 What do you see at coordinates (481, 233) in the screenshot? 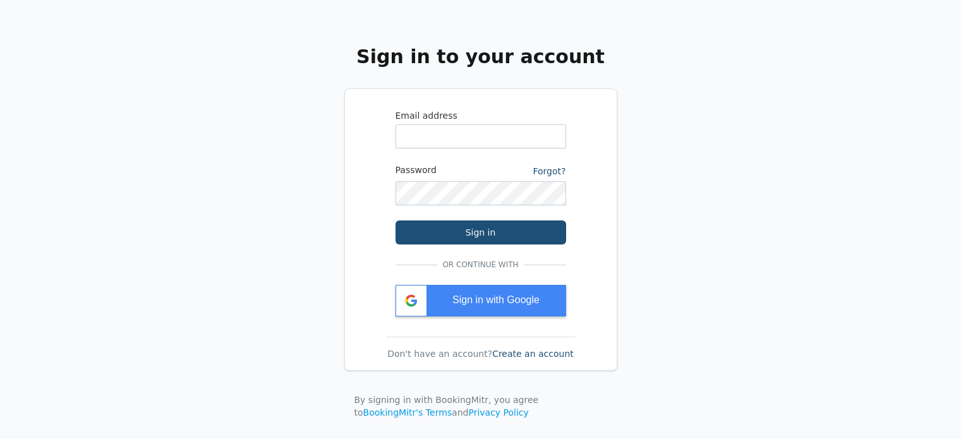
I see `button: Sign in` at bounding box center [481, 233].